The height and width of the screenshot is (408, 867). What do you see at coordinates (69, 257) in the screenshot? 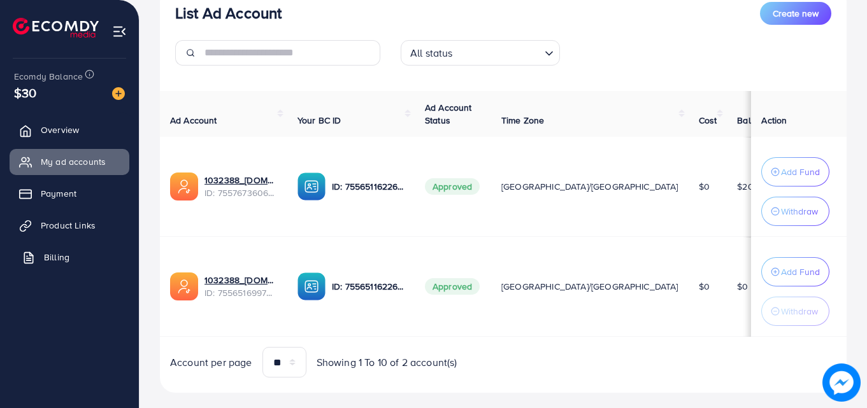
I see `a: Billing` at bounding box center [69, 257].